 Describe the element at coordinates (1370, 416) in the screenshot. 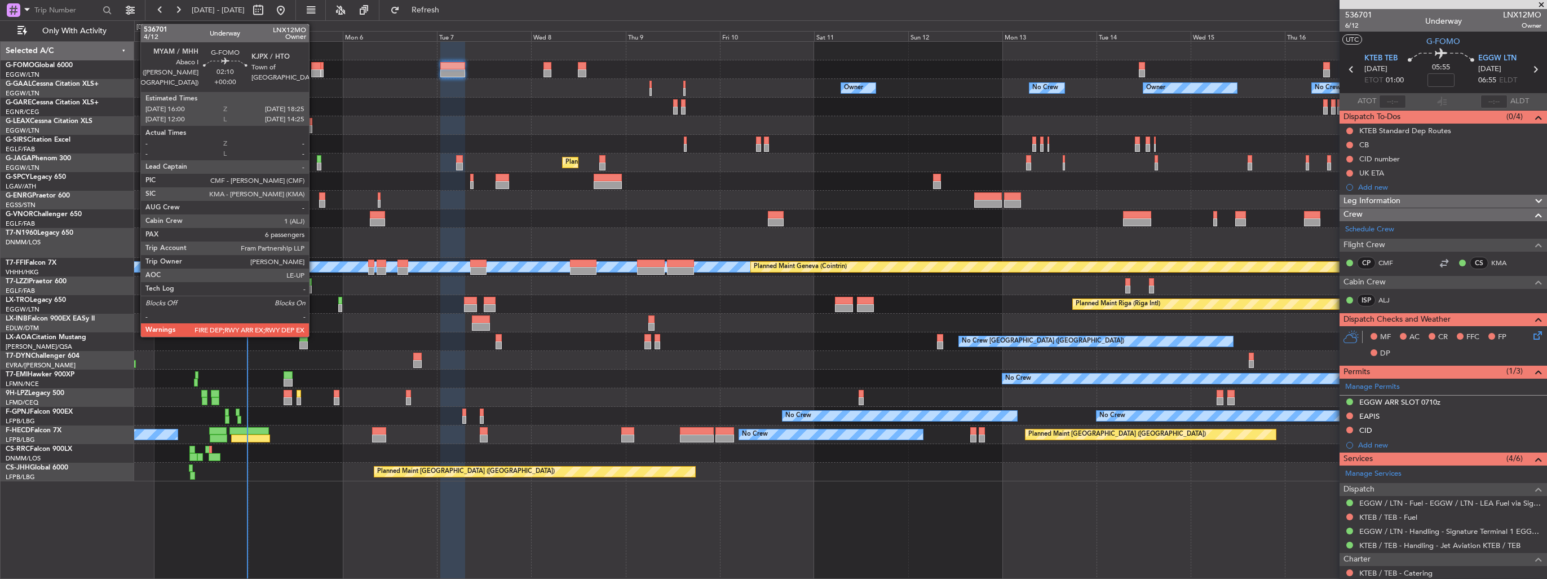

I see `div: EAPIS` at that location.